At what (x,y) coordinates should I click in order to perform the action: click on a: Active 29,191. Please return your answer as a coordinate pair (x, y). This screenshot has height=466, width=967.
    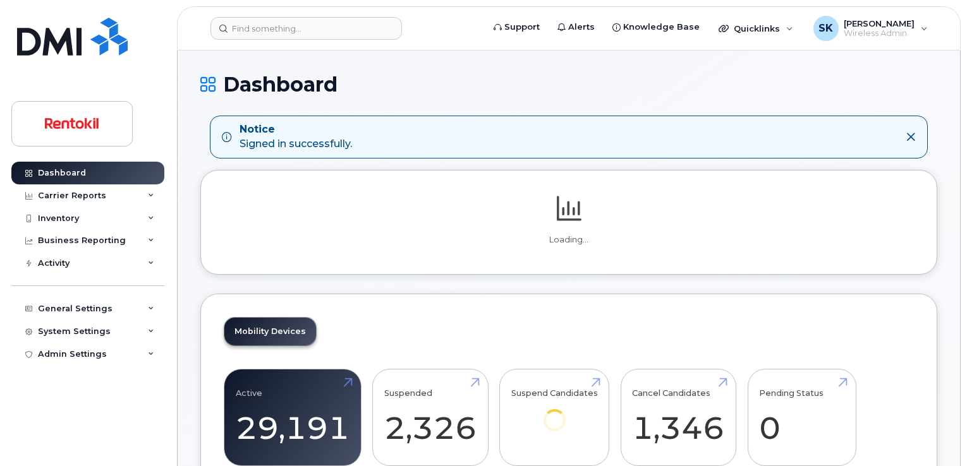
    Looking at the image, I should click on (293, 418).